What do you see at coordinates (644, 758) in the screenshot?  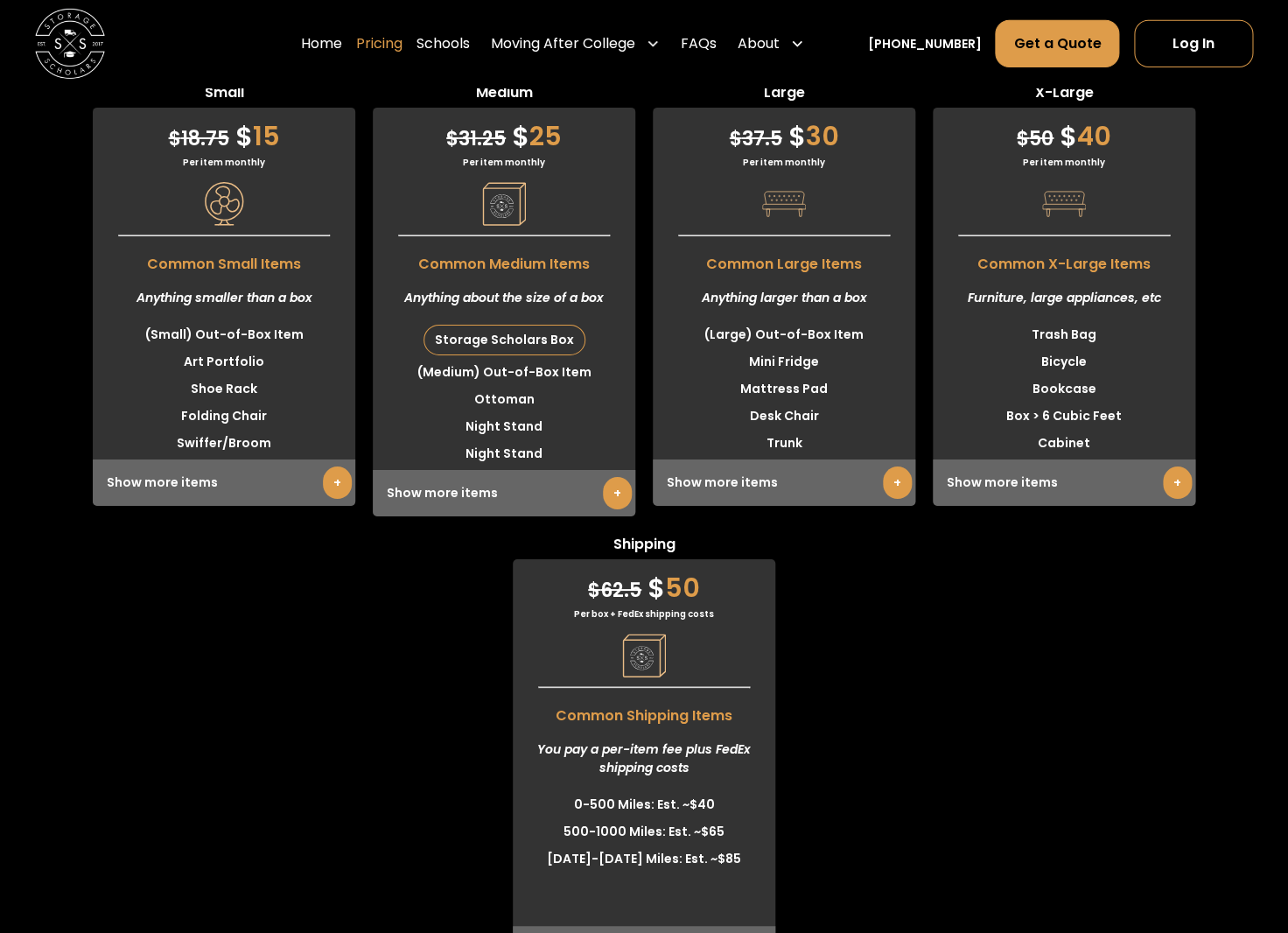 I see `div: You pay a per-item fee plus FedEx shipping costs` at bounding box center [644, 758].